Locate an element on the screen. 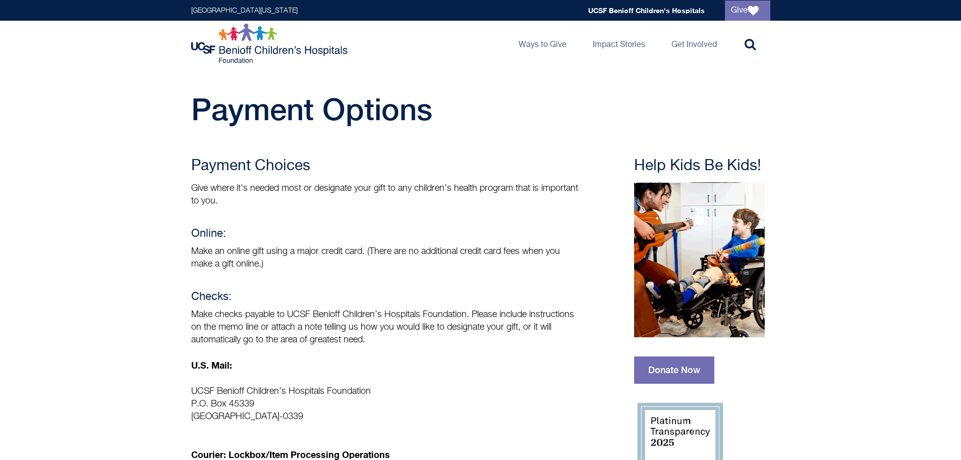 This screenshot has width=961, height=460. a: Get Involved is located at coordinates (694, 43).